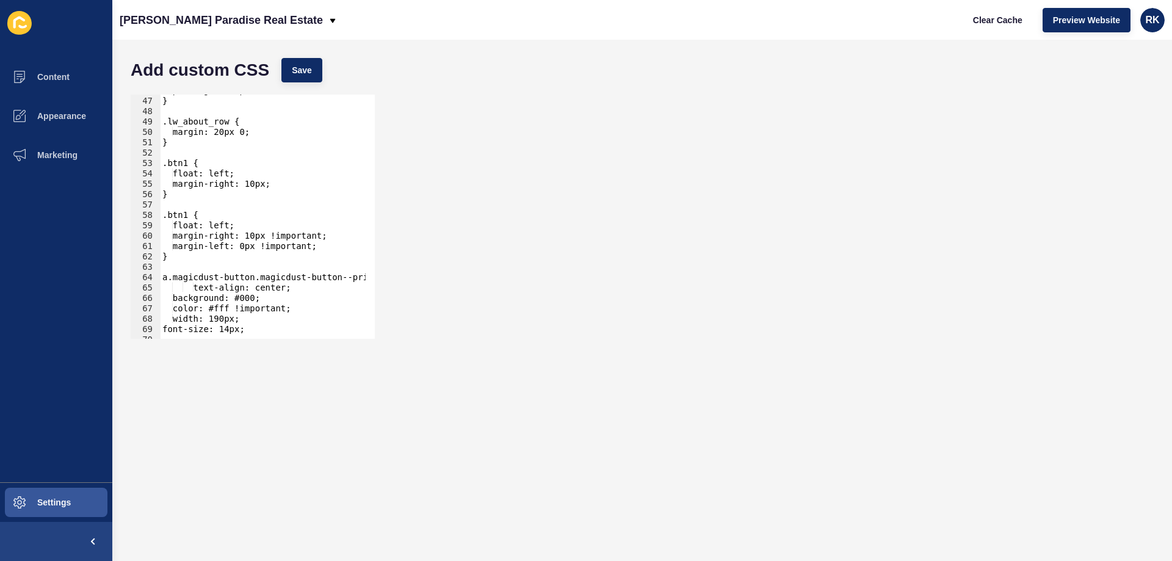  I want to click on span: Clear Cache, so click(997, 20).